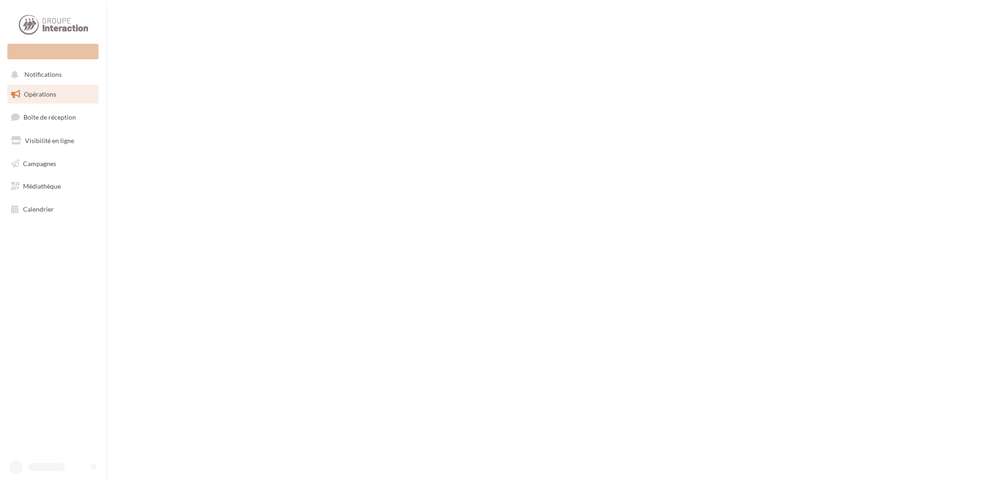 Image resolution: width=982 pixels, height=483 pixels. Describe the element at coordinates (38, 209) in the screenshot. I see `span: Calendrier` at that location.